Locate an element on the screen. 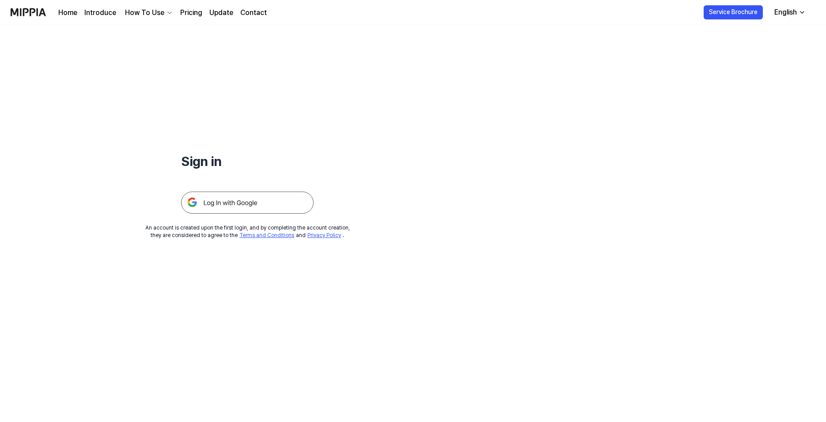  a: Terms and Conditions is located at coordinates (267, 235).